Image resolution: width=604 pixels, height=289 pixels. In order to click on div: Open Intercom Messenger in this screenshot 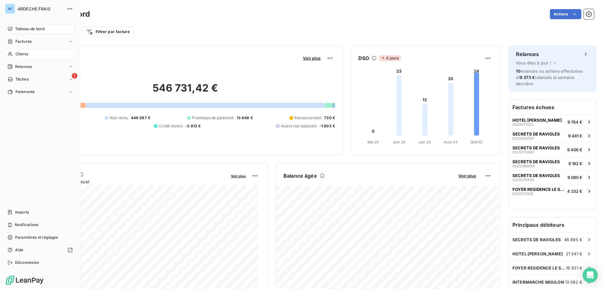, I will do `click(590, 275)`.